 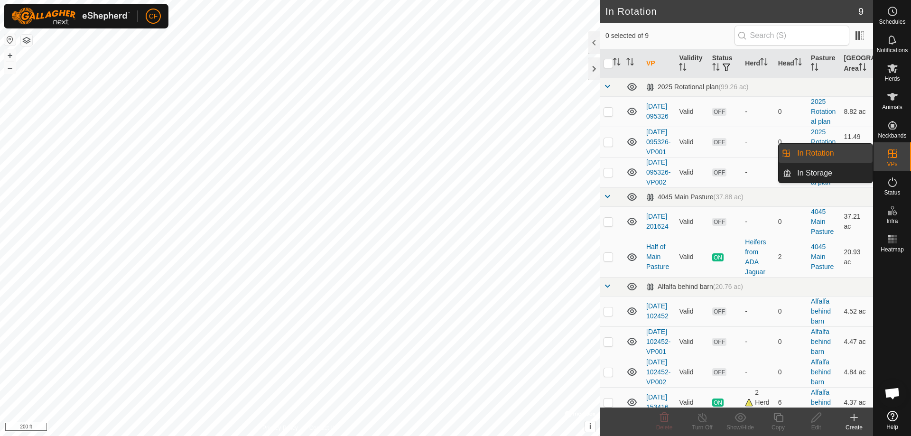 I want to click on a: Half of Main Pasture, so click(x=658, y=257).